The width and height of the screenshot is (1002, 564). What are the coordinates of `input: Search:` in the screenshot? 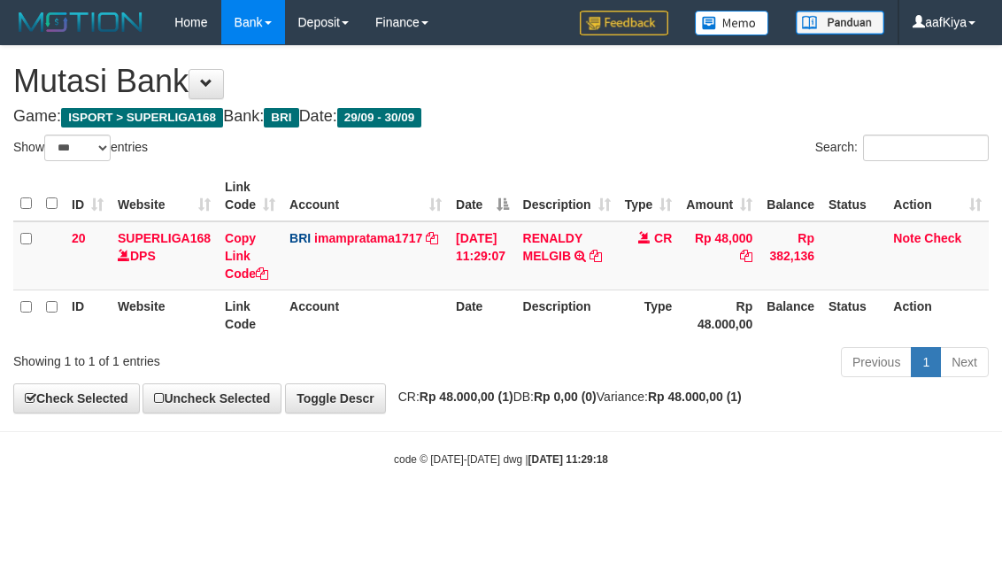 It's located at (926, 148).